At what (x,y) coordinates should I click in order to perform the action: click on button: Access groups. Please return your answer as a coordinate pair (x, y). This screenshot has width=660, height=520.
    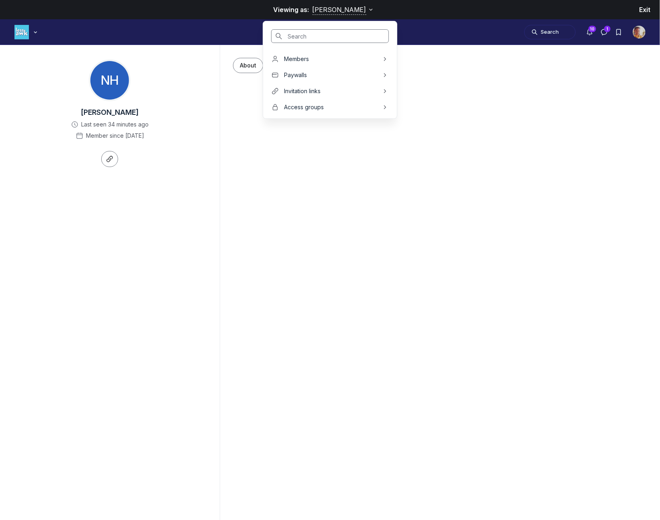
    Looking at the image, I should click on (330, 107).